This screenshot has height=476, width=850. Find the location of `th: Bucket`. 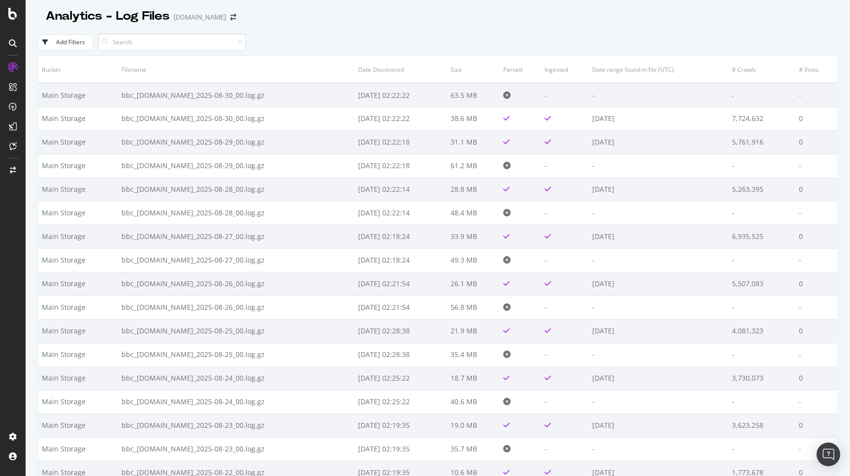

th: Bucket is located at coordinates (78, 69).